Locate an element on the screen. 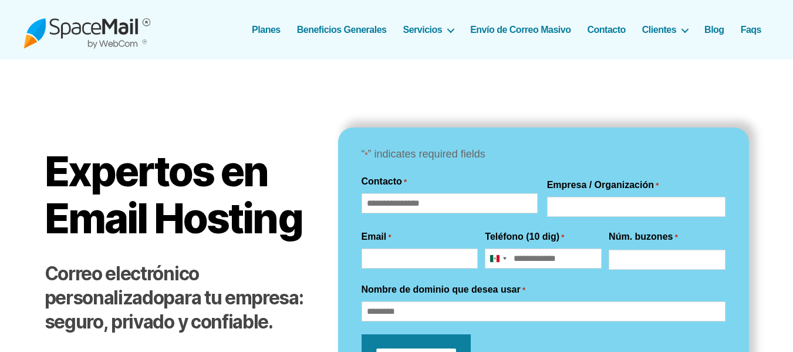 The image size is (793, 352). a: Envío de Correo Masivo is located at coordinates (520, 29).